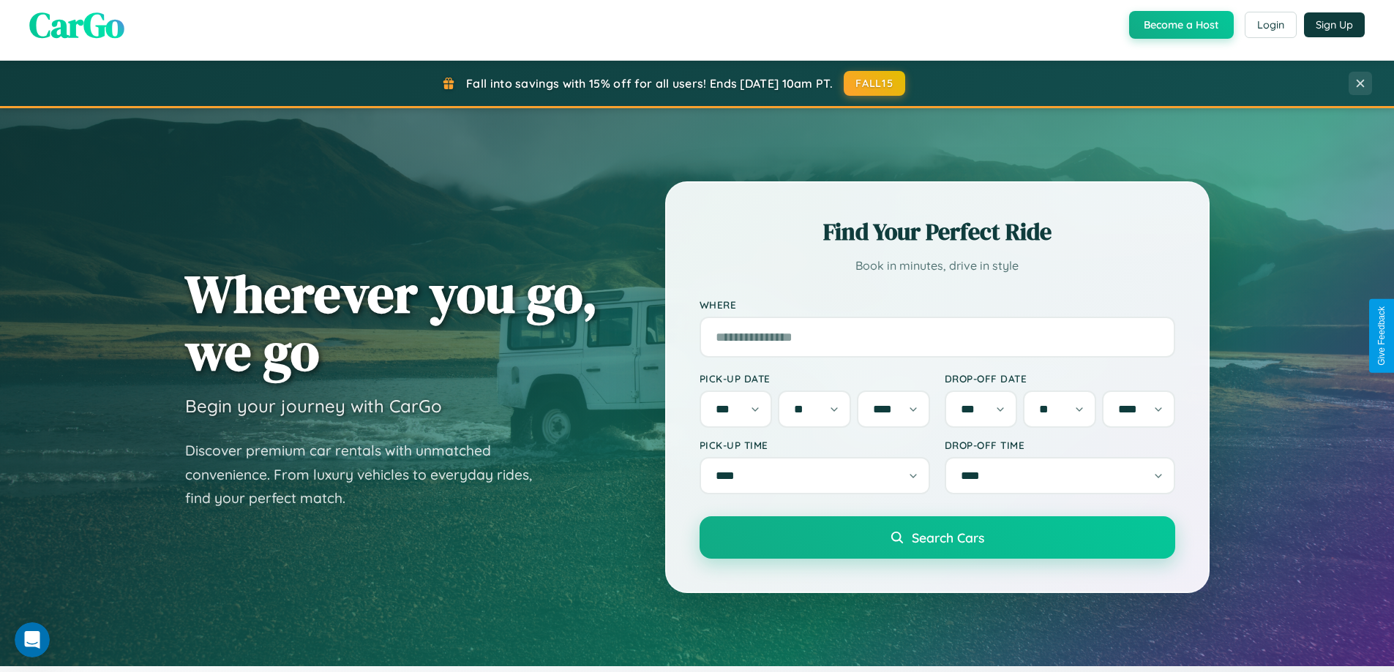  What do you see at coordinates (1059, 445) in the screenshot?
I see `label: Drop-off Time` at bounding box center [1059, 445].